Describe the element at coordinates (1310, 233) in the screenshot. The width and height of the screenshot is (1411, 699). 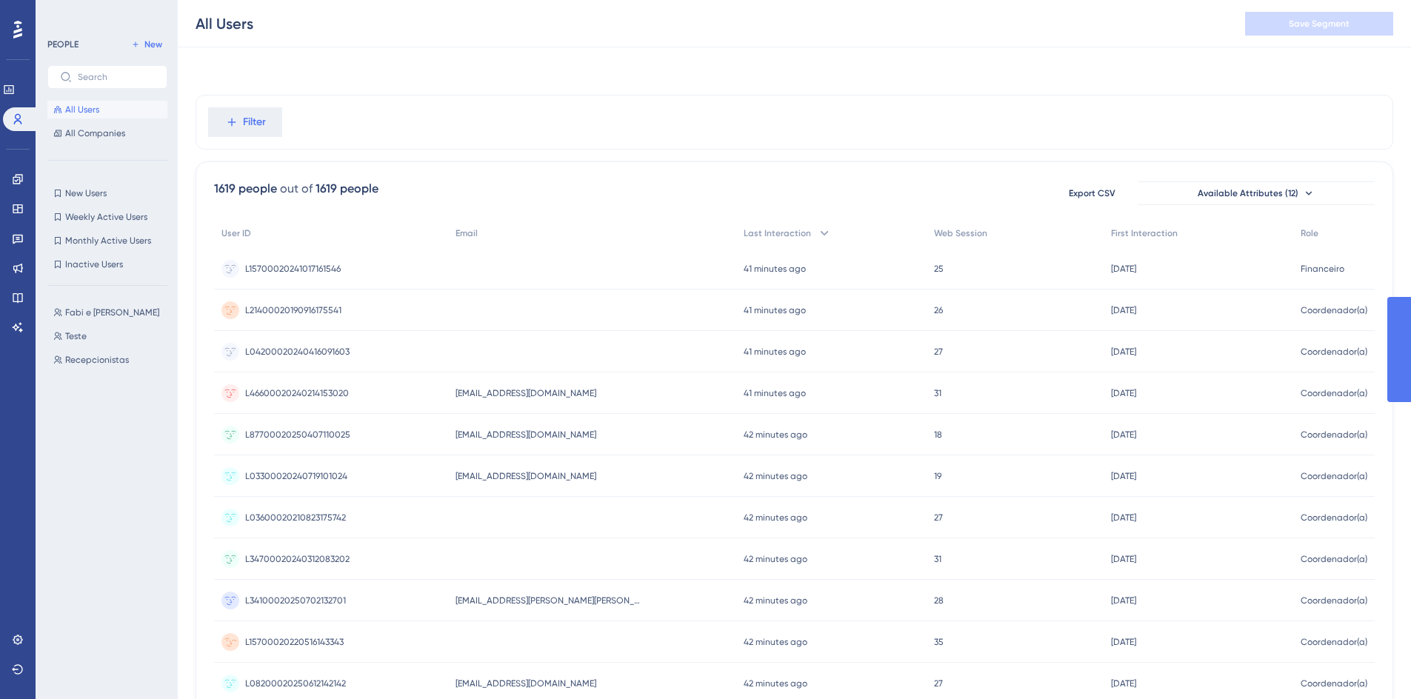
I see `span: Role` at that location.